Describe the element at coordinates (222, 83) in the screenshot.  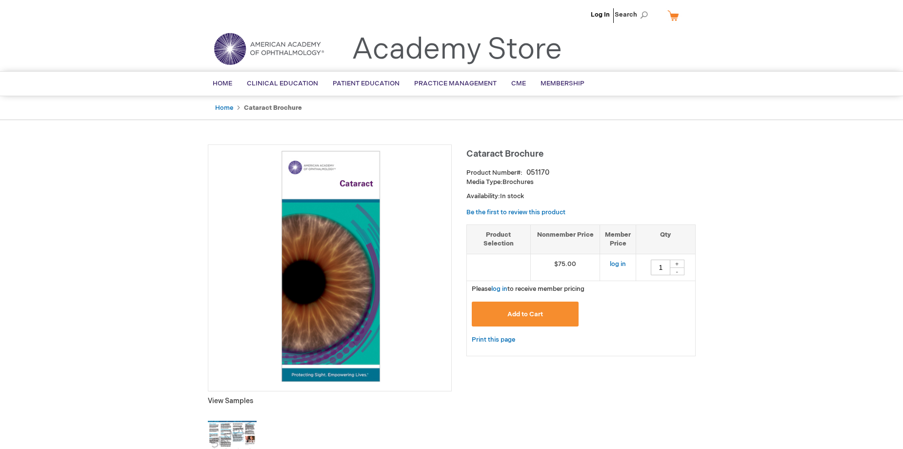
I see `span: Home` at that location.